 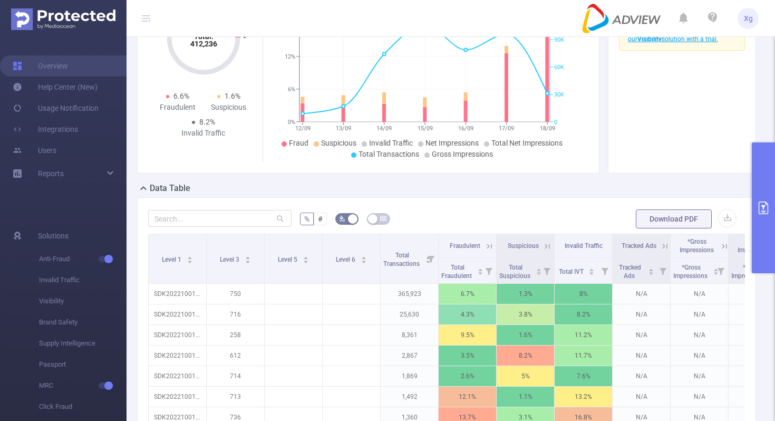 What do you see at coordinates (53, 236) in the screenshot?
I see `span: Solutions` at bounding box center [53, 236].